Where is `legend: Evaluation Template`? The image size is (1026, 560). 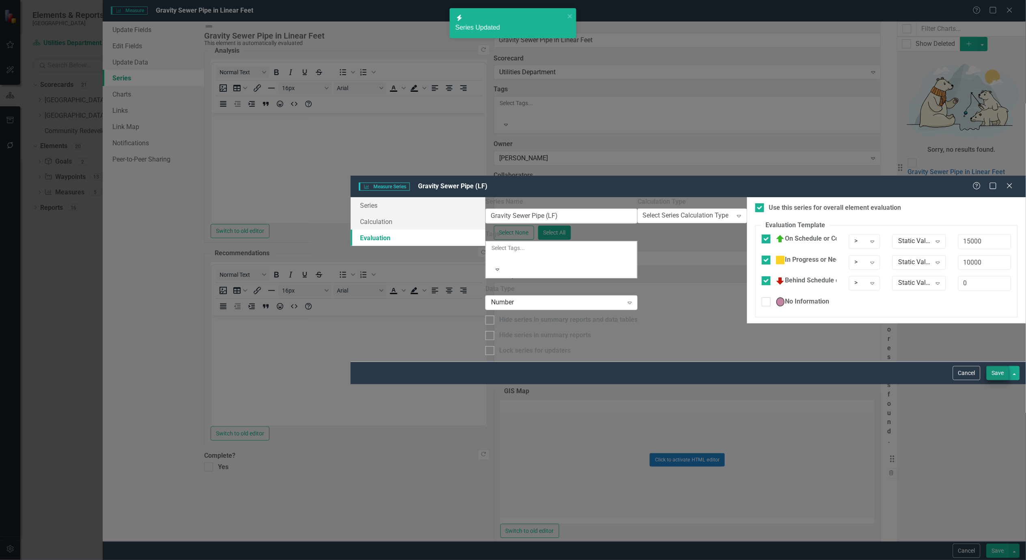
legend: Evaluation Template is located at coordinates (796, 225).